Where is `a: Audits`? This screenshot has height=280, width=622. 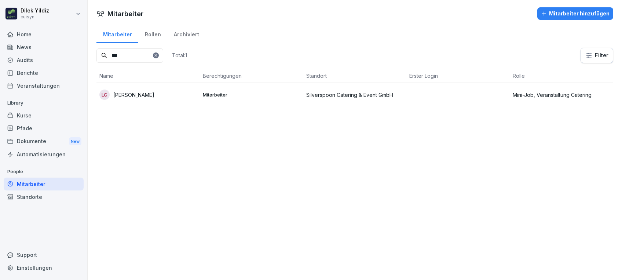 a: Audits is located at coordinates (44, 60).